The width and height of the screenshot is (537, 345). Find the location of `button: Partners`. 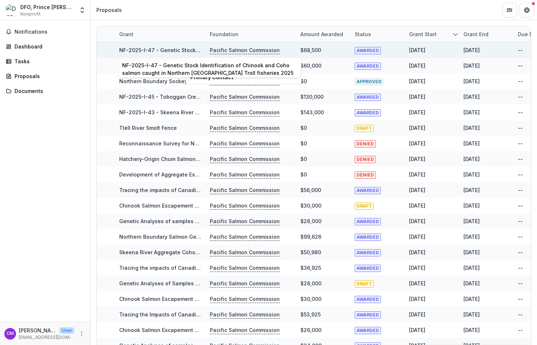

button: Partners is located at coordinates (509, 10).